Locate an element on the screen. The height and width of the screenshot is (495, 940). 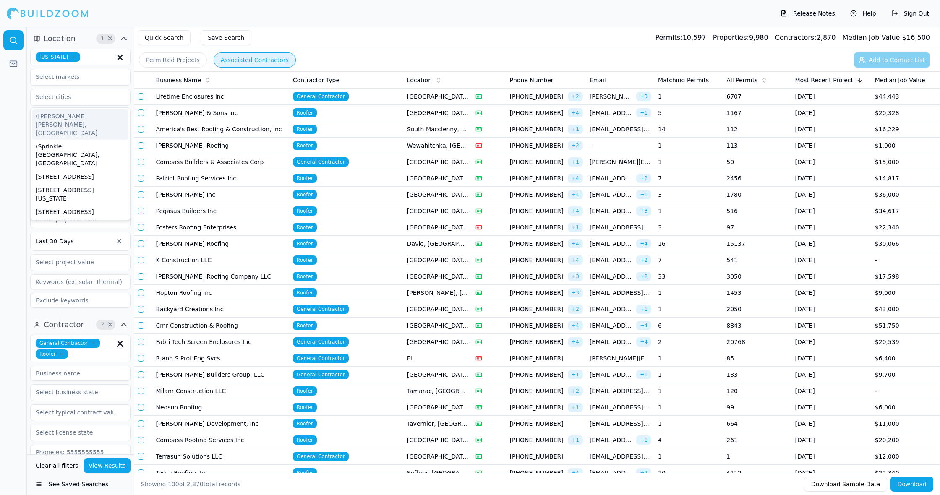
span: 1 is located at coordinates (102, 39).